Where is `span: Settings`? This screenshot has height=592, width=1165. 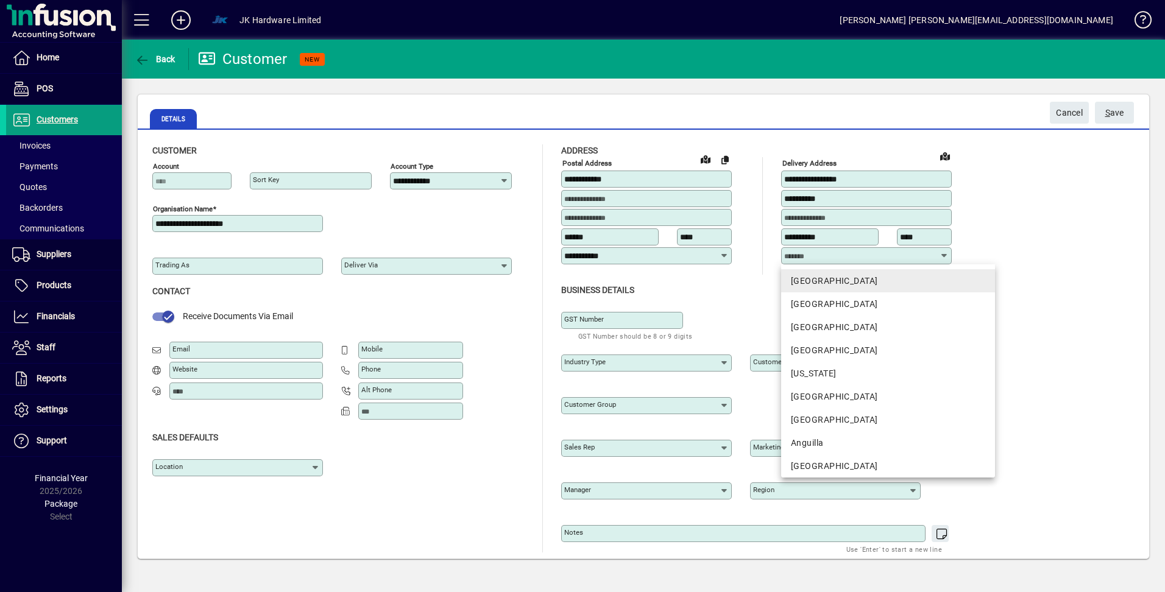
span: Settings is located at coordinates (52, 409).